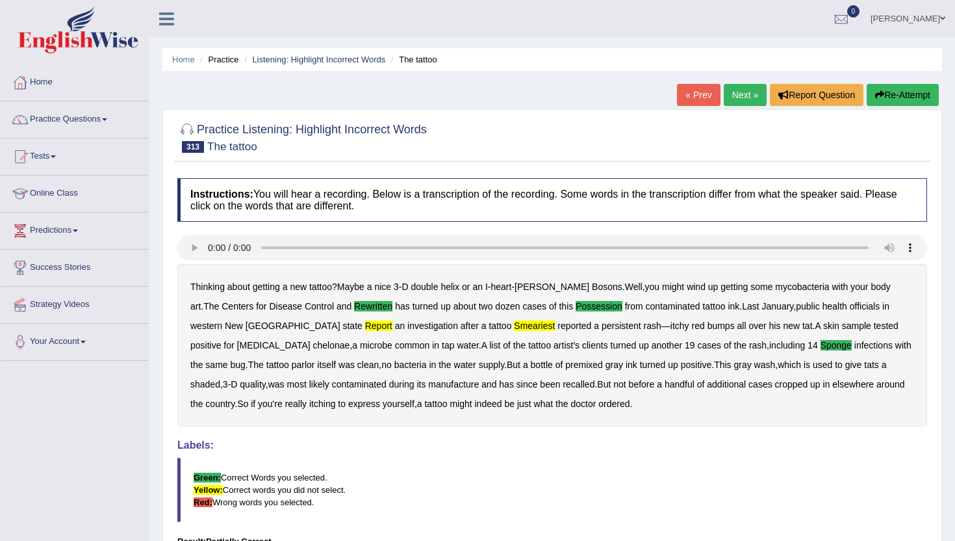 This screenshot has height=541, width=955. What do you see at coordinates (448, 345) in the screenshot?
I see `b: tap` at bounding box center [448, 345].